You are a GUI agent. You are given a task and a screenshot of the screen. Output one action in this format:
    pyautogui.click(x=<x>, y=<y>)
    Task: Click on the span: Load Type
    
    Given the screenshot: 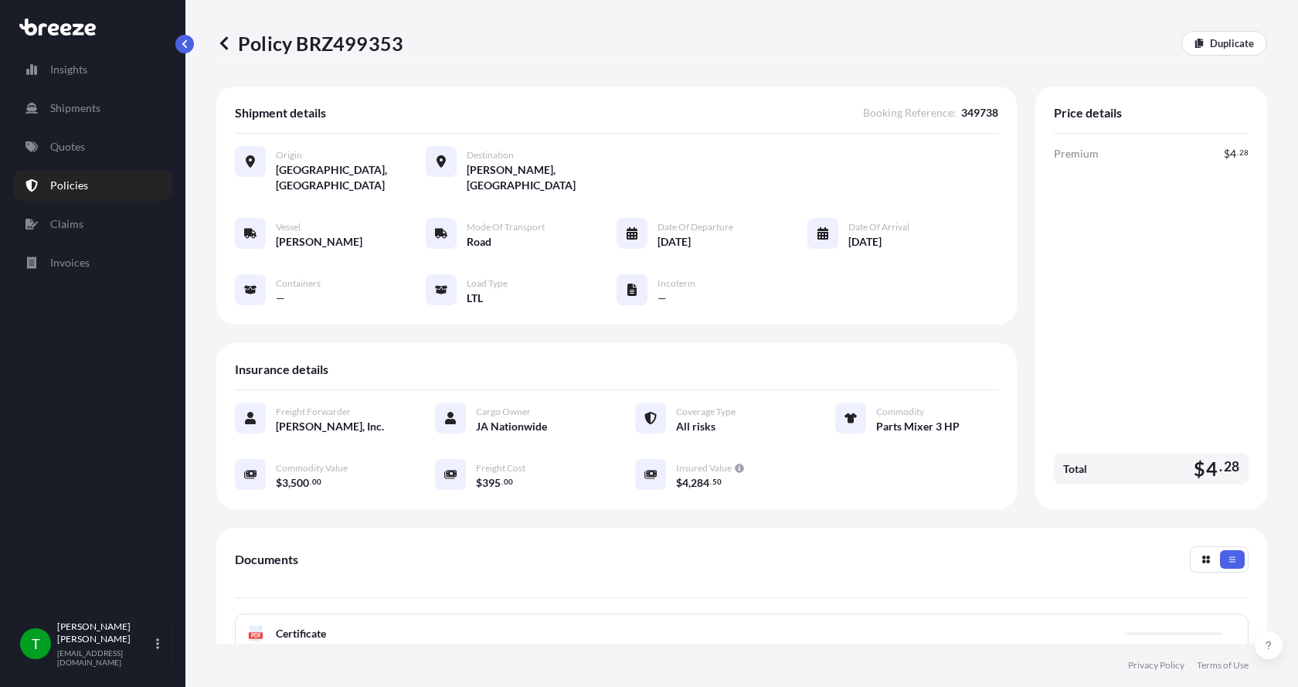 What is the action you would take?
    pyautogui.click(x=487, y=284)
    